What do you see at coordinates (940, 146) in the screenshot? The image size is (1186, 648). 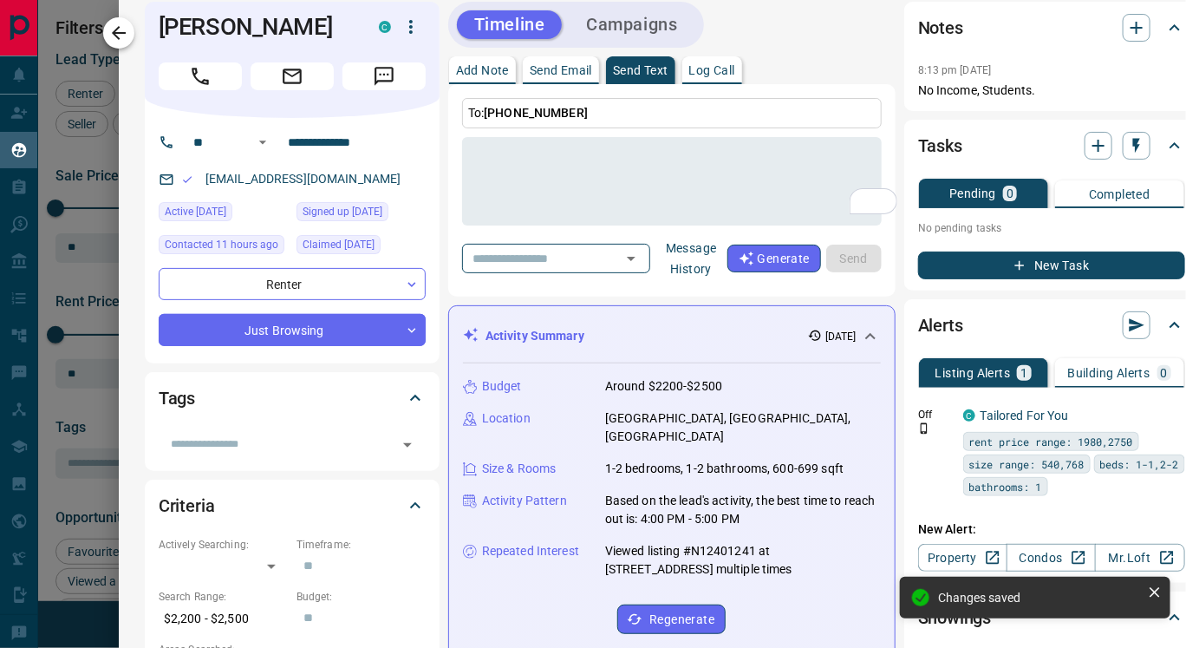 I see `h2: Tasks` at bounding box center [940, 146].